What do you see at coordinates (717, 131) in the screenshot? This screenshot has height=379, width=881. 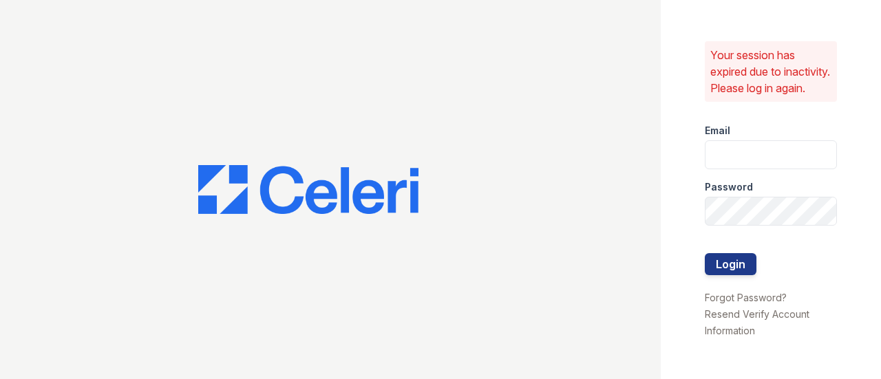 I see `label: Email` at bounding box center [717, 131].